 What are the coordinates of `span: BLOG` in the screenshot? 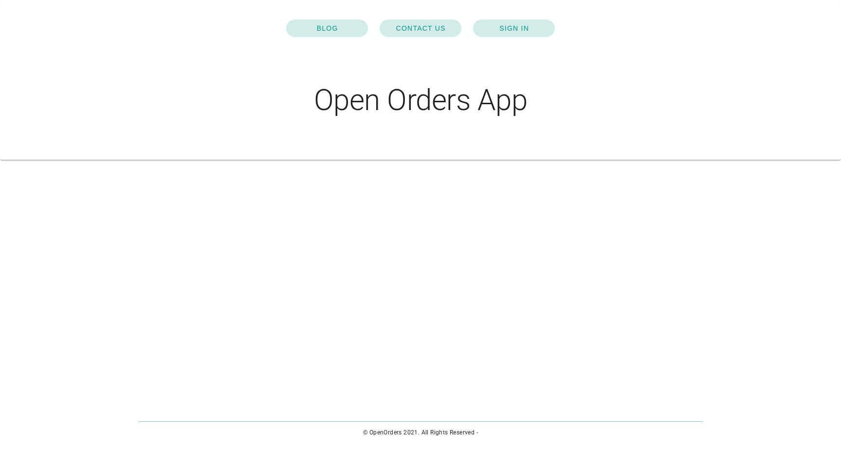 It's located at (327, 28).